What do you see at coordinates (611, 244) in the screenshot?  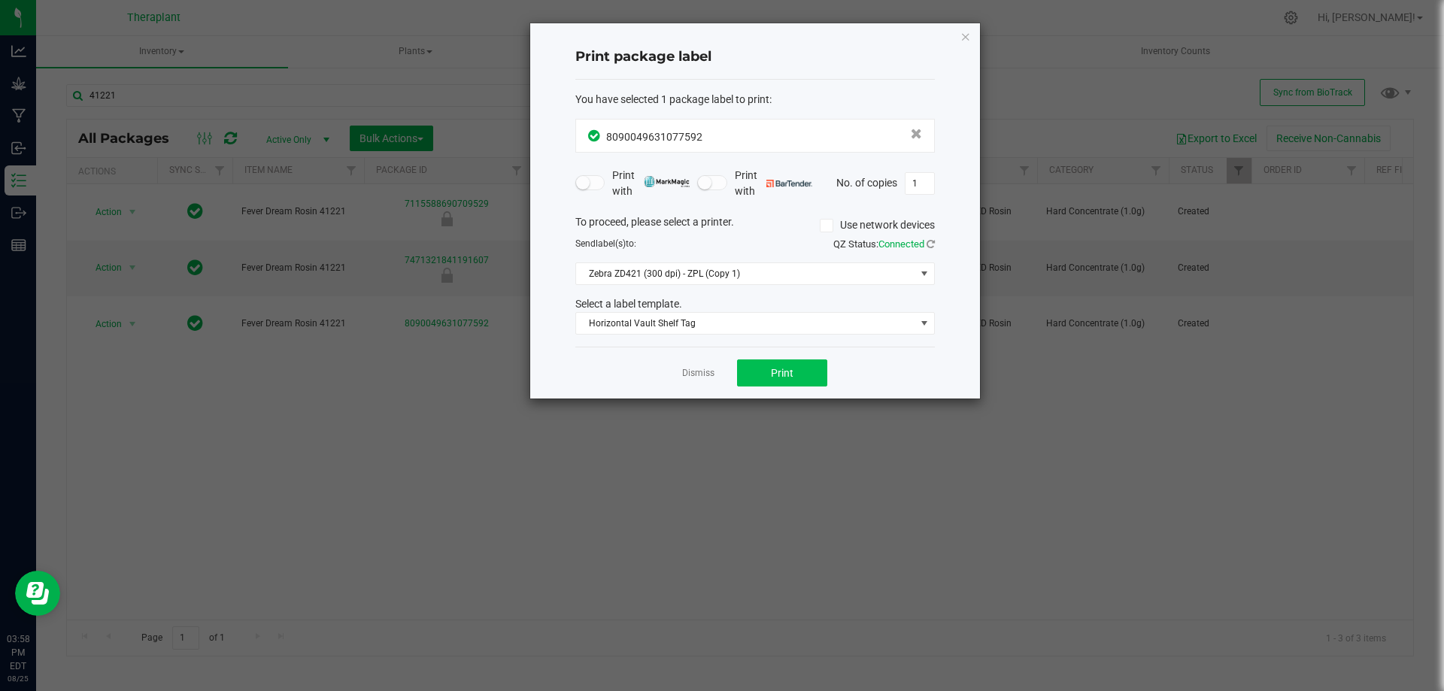 I see `span: label(s)` at bounding box center [611, 244].